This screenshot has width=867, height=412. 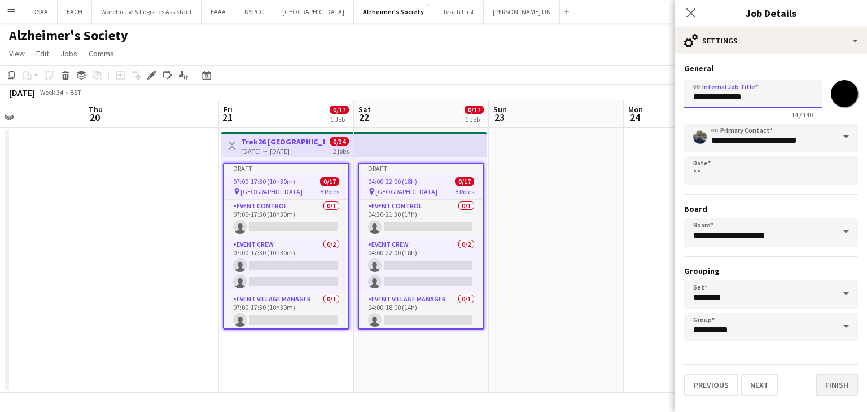 What do you see at coordinates (364, 117) in the screenshot?
I see `span: 22` at bounding box center [364, 117].